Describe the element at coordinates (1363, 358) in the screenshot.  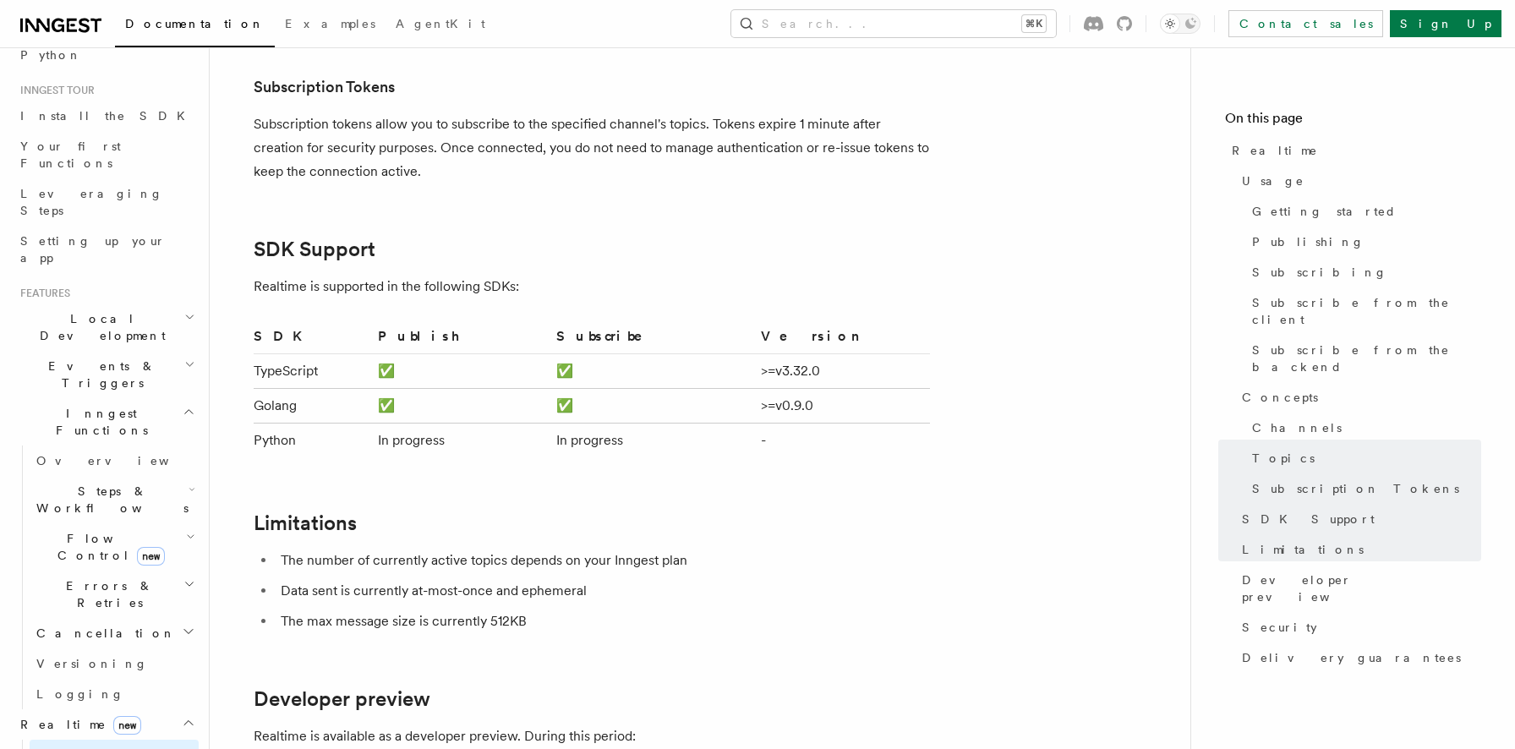
I see `a: Subscribe from the backend` at that location.